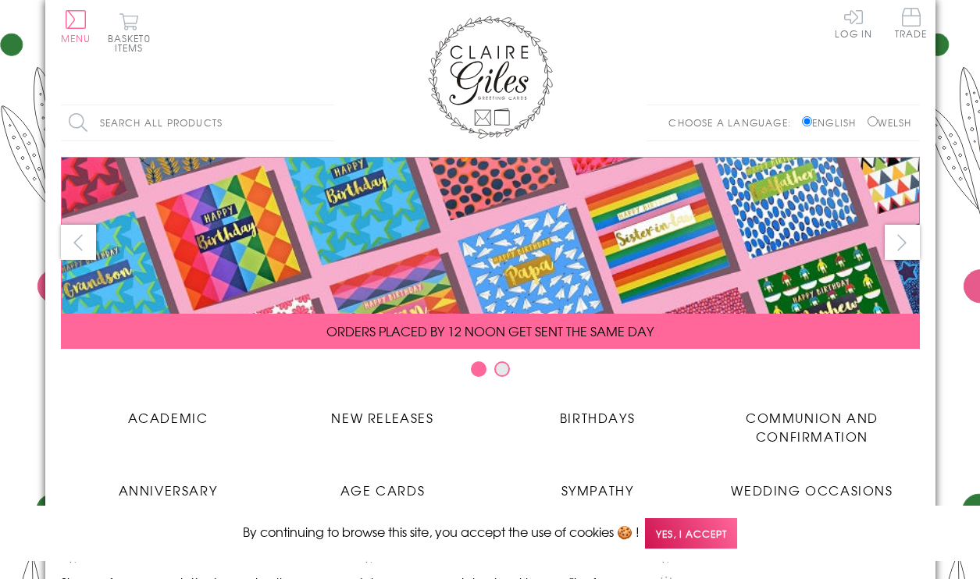  What do you see at coordinates (889, 123) in the screenshot?
I see `label: Welsh` at bounding box center [889, 123].